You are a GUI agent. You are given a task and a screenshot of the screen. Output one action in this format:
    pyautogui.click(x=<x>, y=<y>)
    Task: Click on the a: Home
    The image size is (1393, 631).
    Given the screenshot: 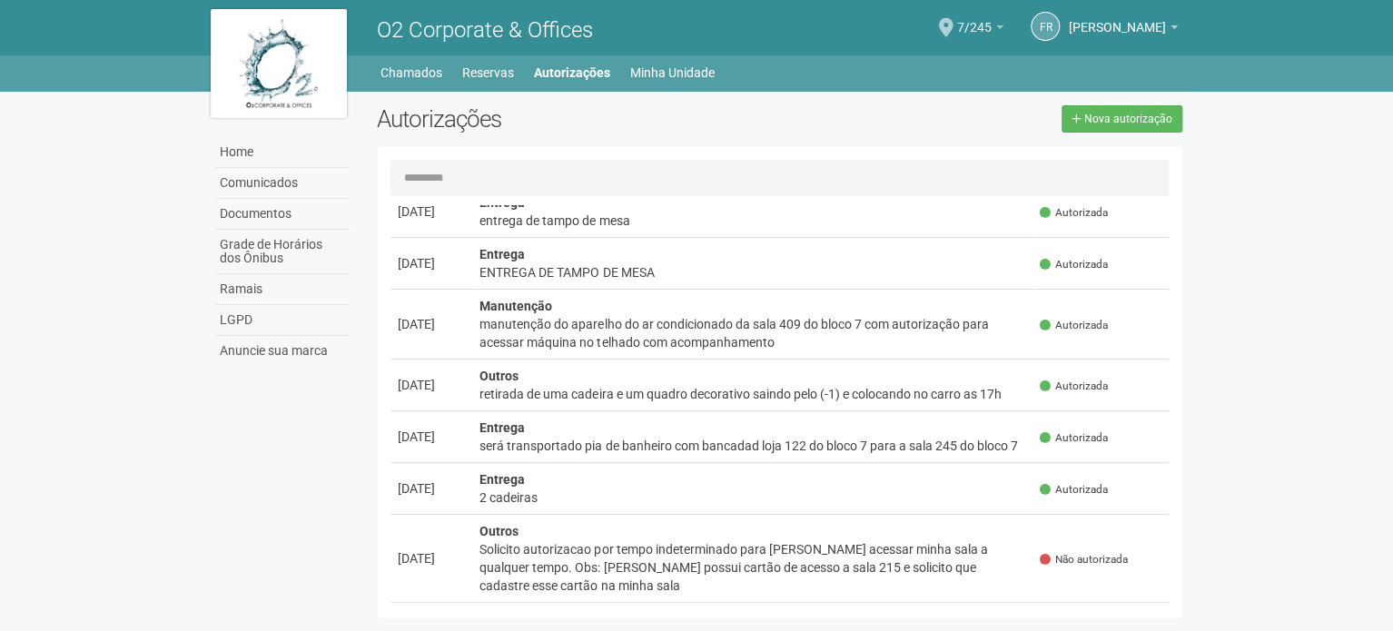 What is the action you would take?
    pyautogui.click(x=282, y=153)
    